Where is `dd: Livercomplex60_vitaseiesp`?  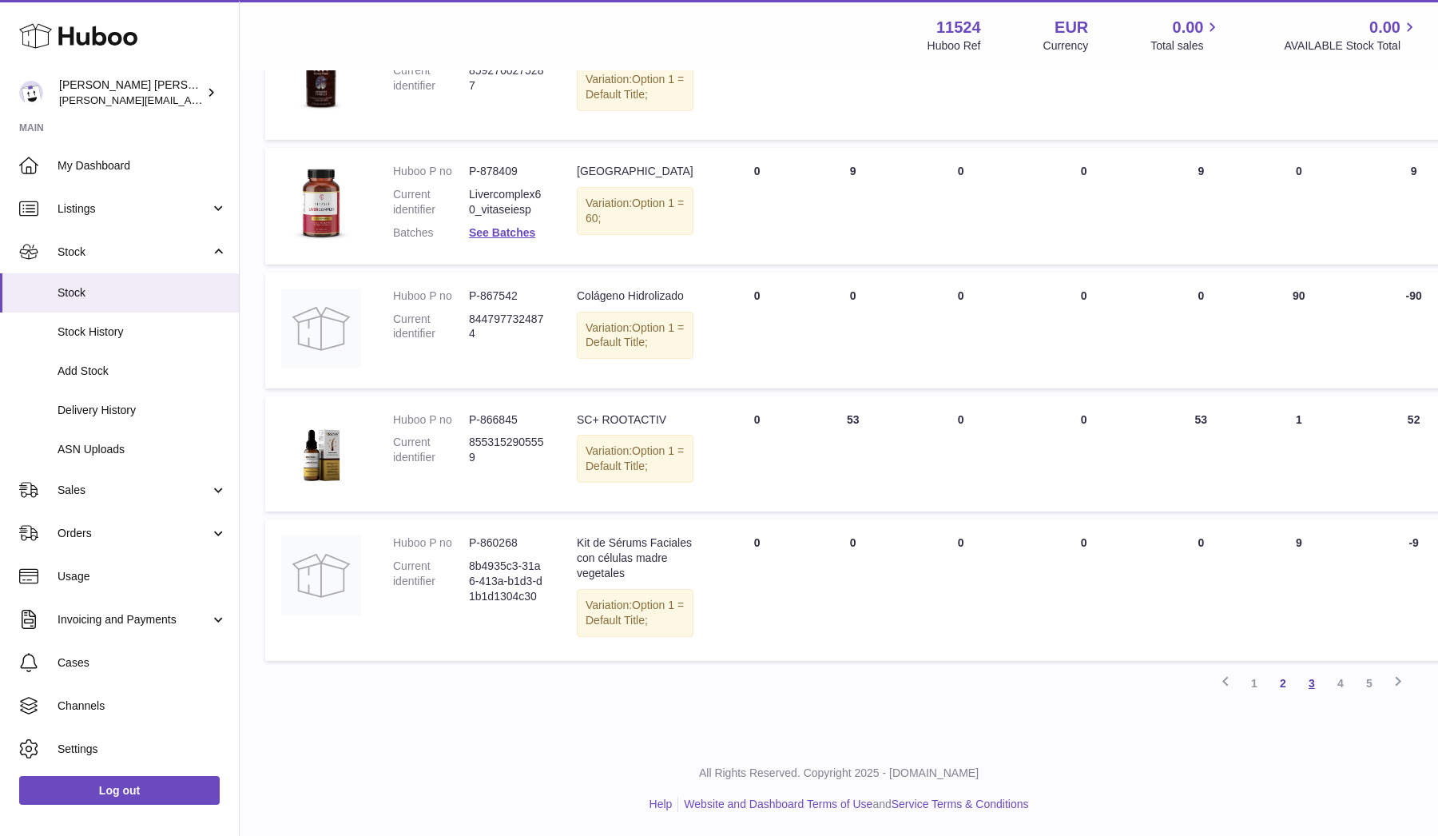
dd: Livercomplex60_vitaseiesp is located at coordinates (507, 202).